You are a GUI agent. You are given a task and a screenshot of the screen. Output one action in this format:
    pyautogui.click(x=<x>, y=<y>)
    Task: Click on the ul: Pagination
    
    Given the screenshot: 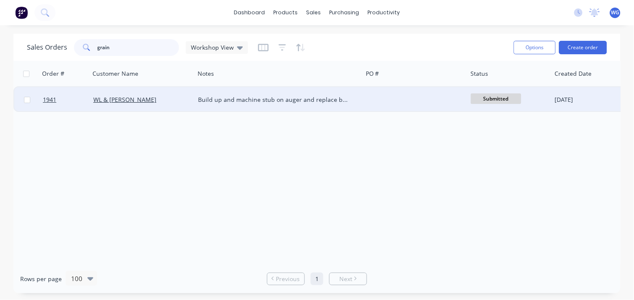 What is the action you would take?
    pyautogui.click(x=317, y=279)
    